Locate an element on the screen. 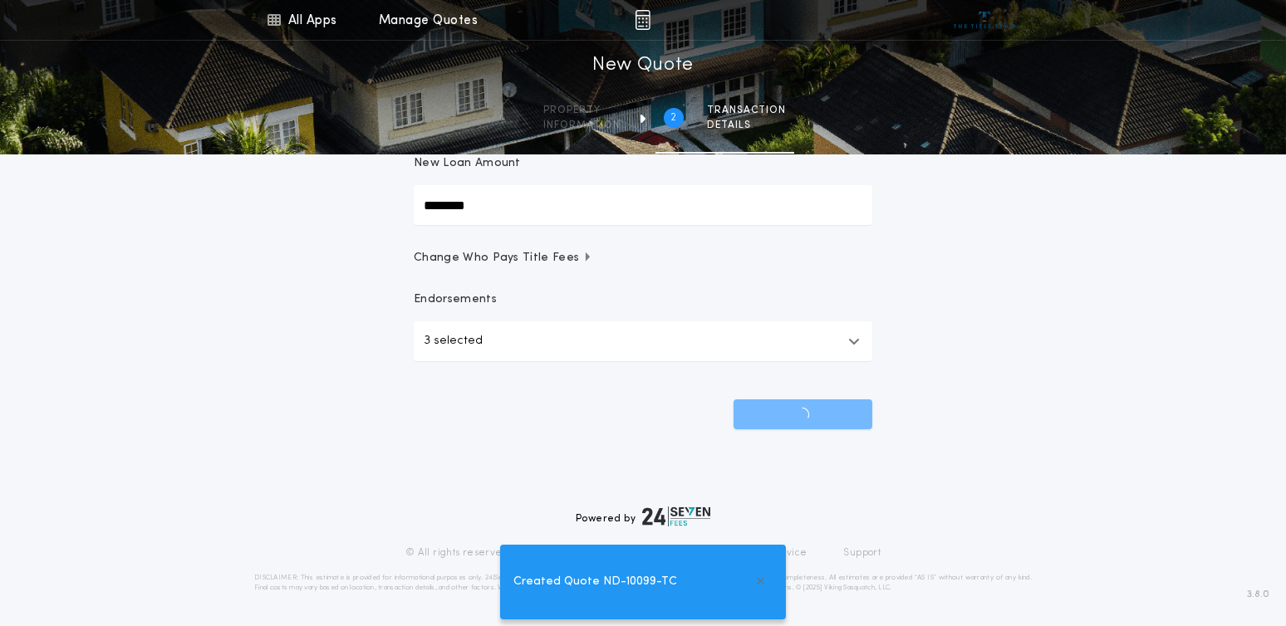  img: img is located at coordinates (642, 20).